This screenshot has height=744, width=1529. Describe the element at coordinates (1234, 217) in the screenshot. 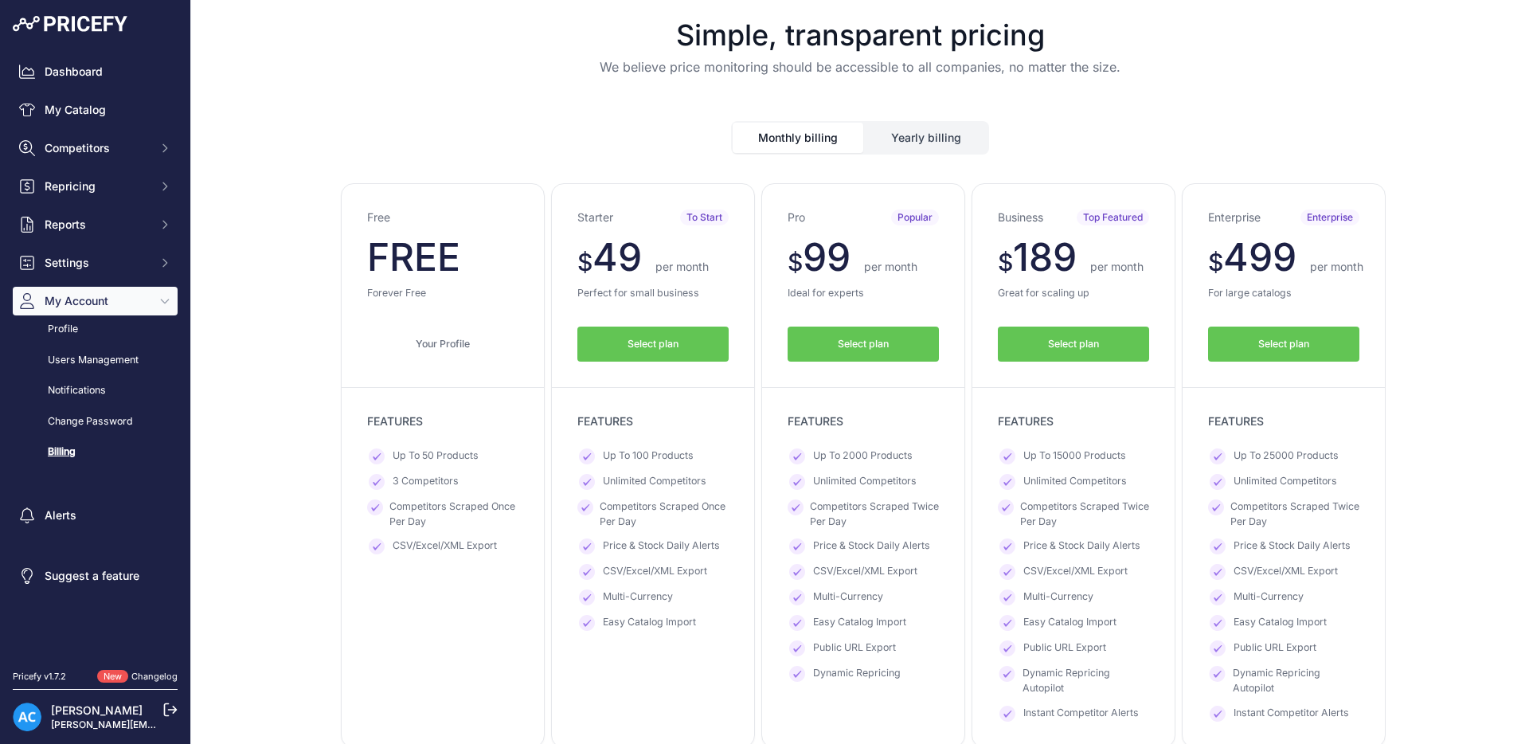

I see `h3: Enterprise` at that location.